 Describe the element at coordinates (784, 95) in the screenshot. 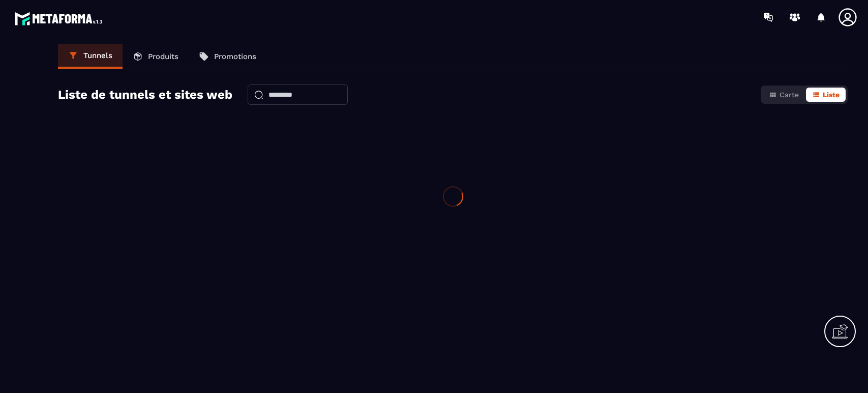

I see `button: Carte` at that location.